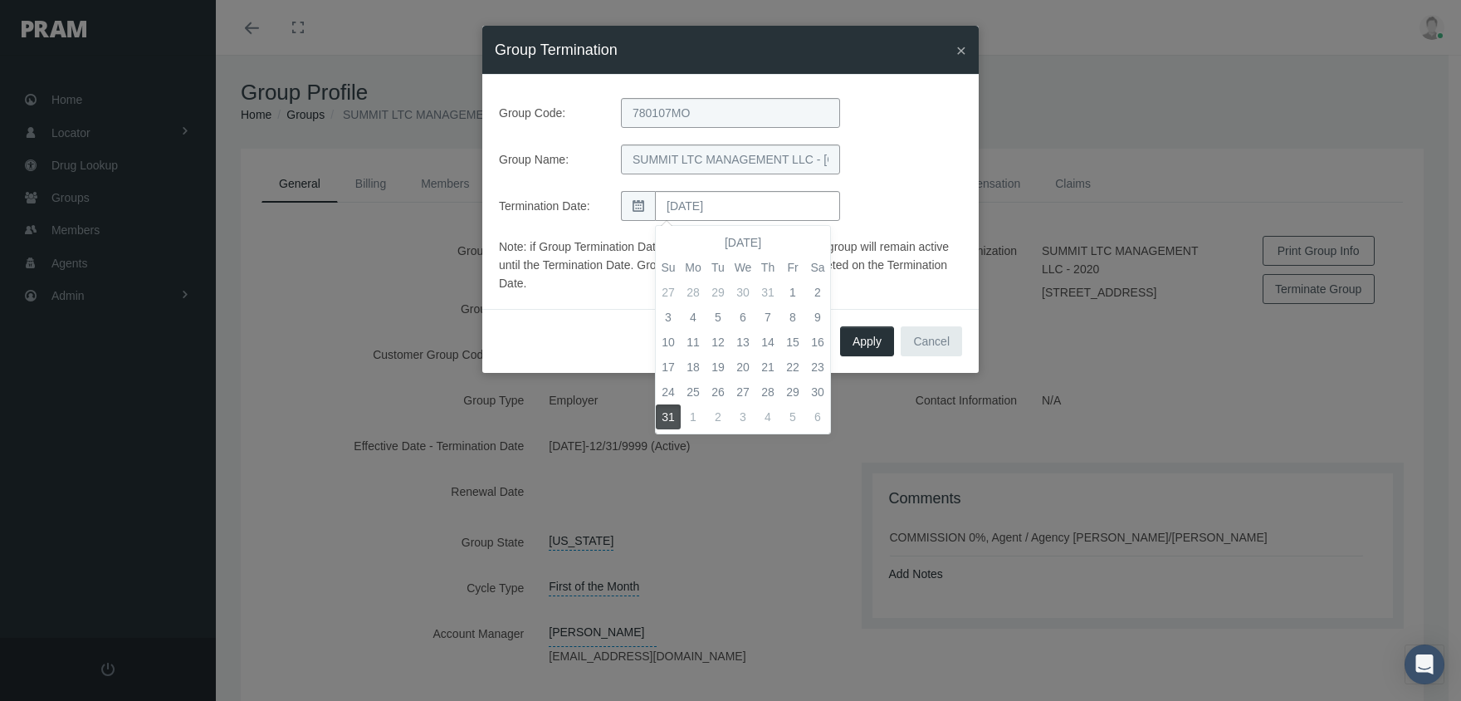 The image size is (1461, 701). What do you see at coordinates (793, 367) in the screenshot?
I see `td: 22` at bounding box center [793, 367].